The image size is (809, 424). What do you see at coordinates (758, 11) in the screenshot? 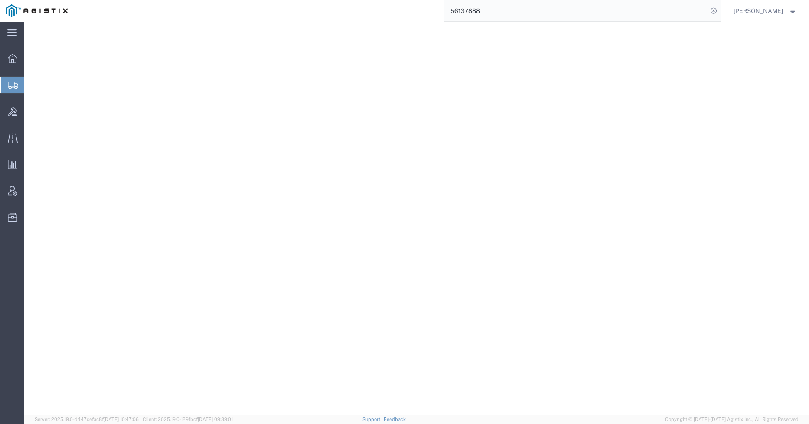
I see `span: Andrew Wacyra` at bounding box center [758, 11].